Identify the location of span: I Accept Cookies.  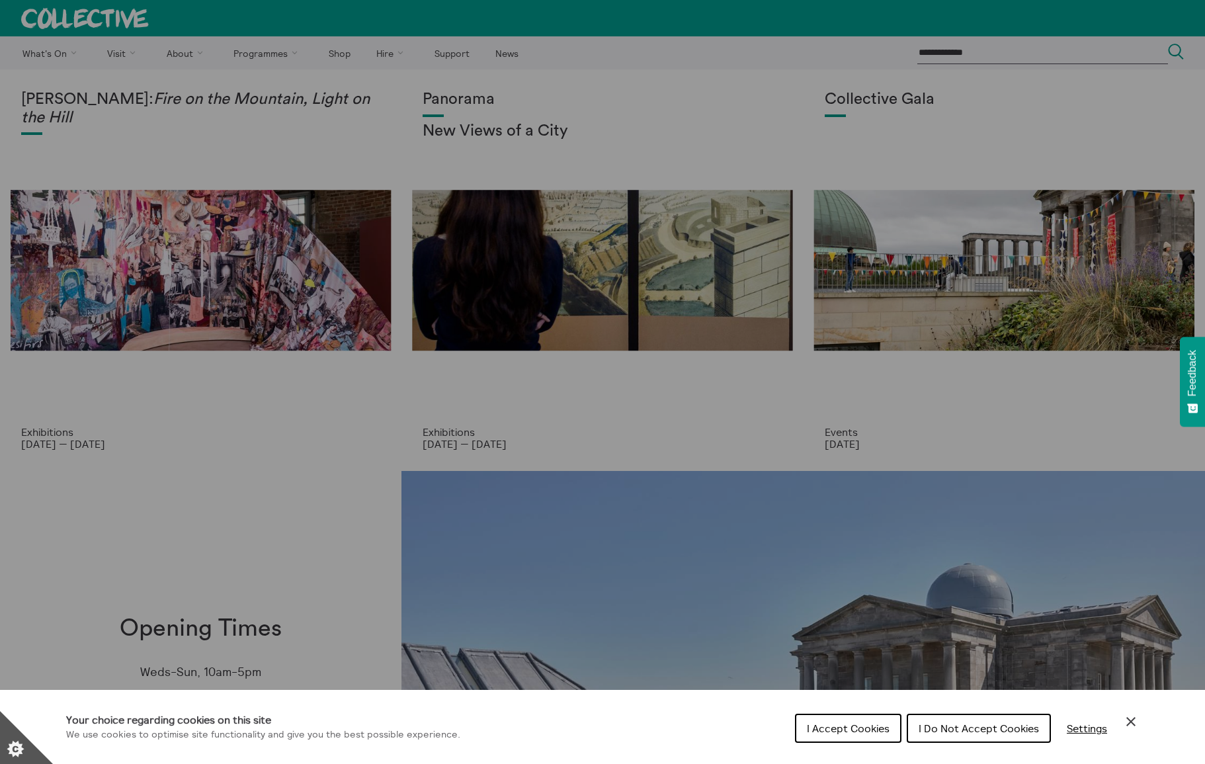
(848, 728).